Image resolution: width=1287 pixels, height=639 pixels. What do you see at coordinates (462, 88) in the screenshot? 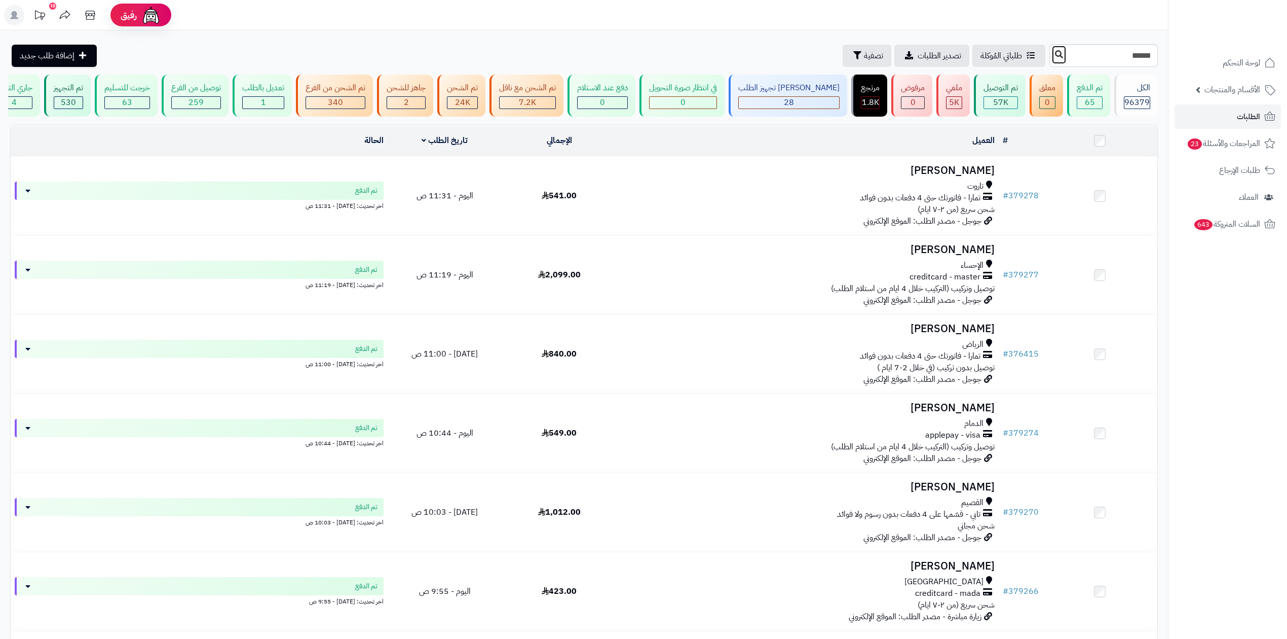
I see `div: تم الشحن` at bounding box center [462, 88].